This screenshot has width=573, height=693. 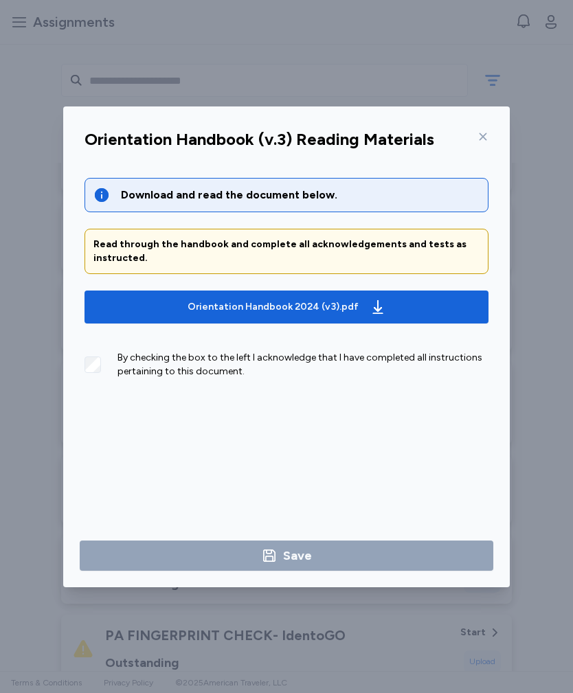 What do you see at coordinates (287, 556) in the screenshot?
I see `button: Save` at bounding box center [287, 556].